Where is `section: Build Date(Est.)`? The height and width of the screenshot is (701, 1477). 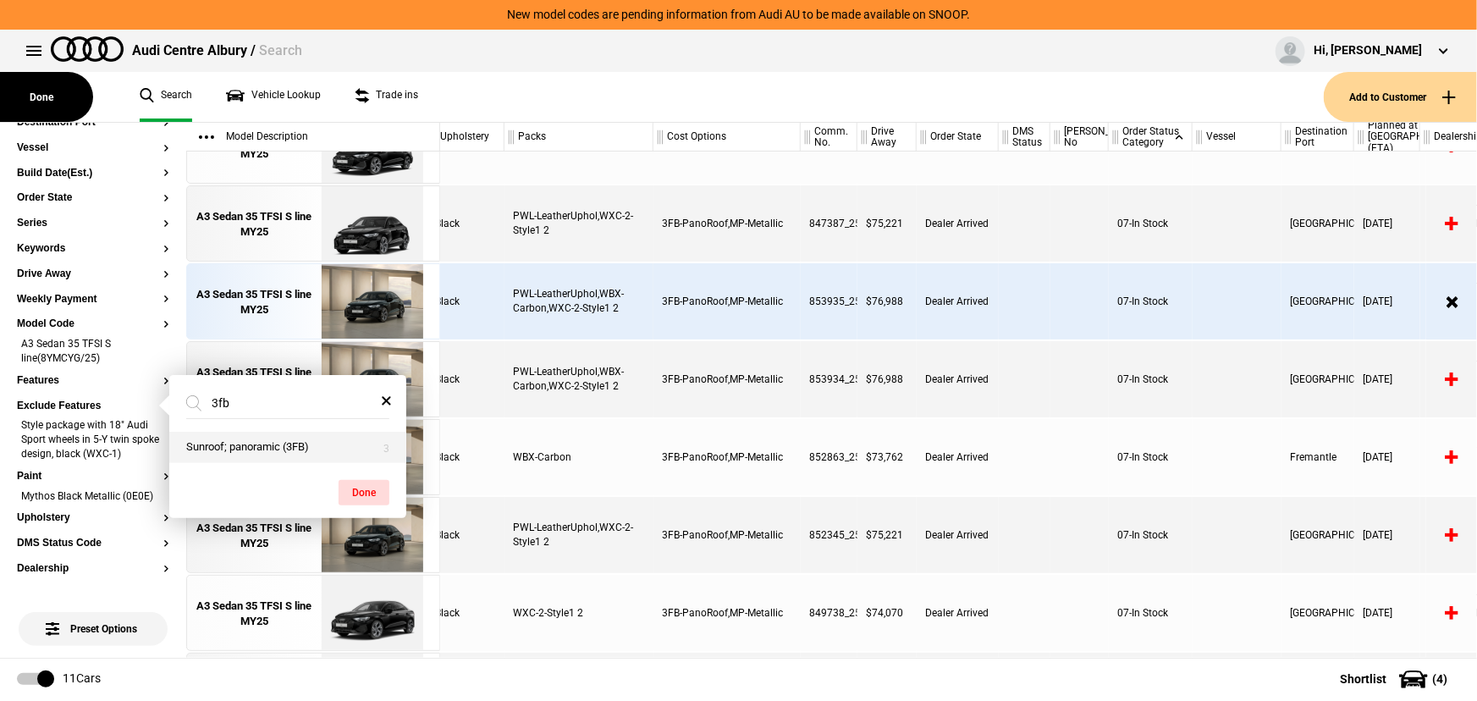
section: Build Date(Est.) is located at coordinates (93, 180).